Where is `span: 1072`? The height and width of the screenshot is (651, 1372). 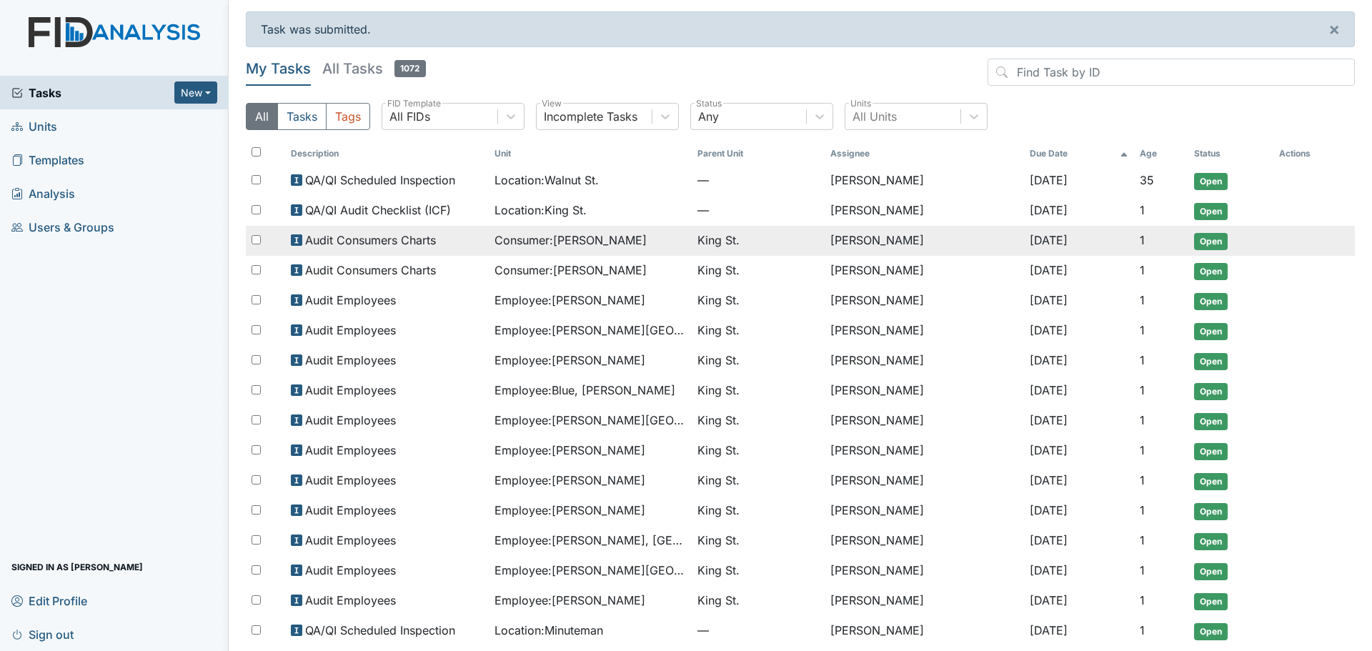 span: 1072 is located at coordinates (410, 69).